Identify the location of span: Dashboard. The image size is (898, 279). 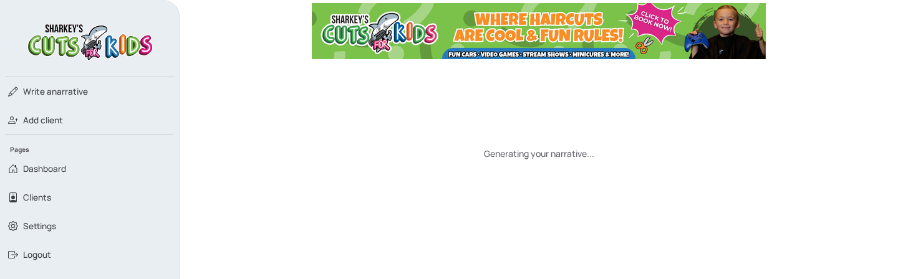
(44, 169).